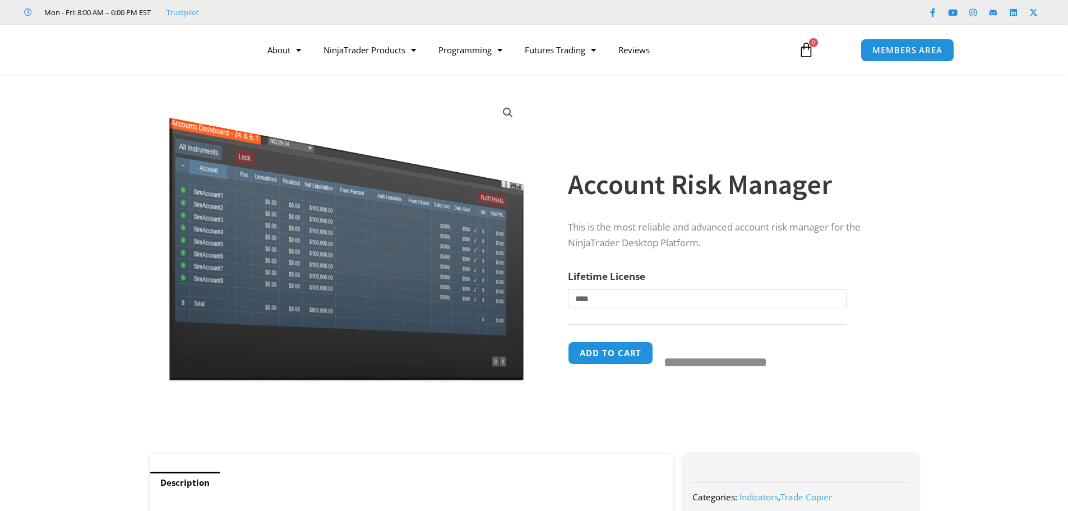 This screenshot has width=1068, height=511. What do you see at coordinates (907, 50) in the screenshot?
I see `a: MEMBERS AREA` at bounding box center [907, 50].